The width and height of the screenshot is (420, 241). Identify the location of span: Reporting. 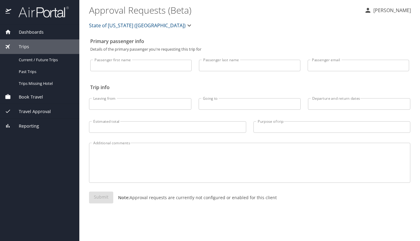
(25, 126).